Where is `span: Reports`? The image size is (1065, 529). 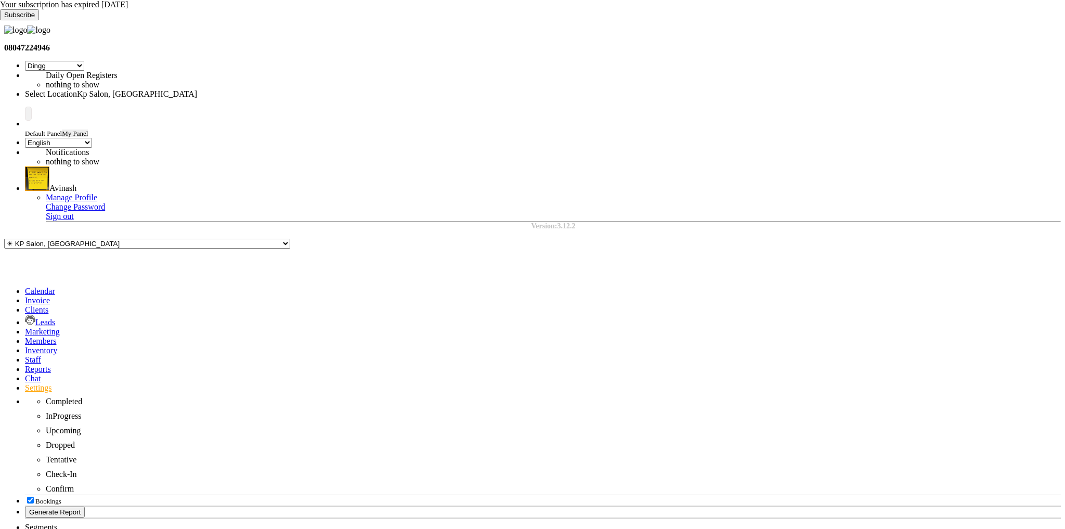 span: Reports is located at coordinates (38, 369).